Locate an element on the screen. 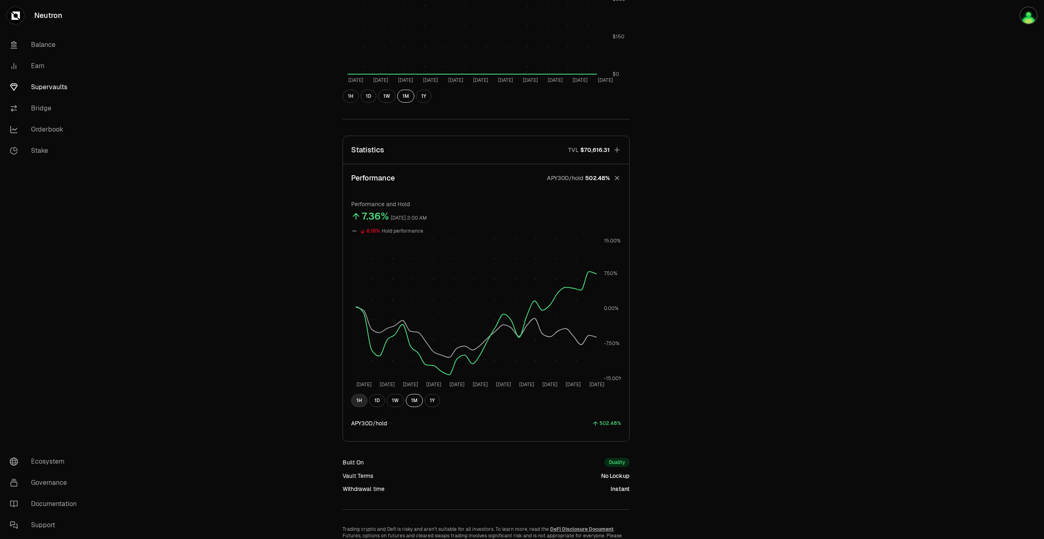 The image size is (1044, 539). tspan: 15.00% is located at coordinates (612, 241).